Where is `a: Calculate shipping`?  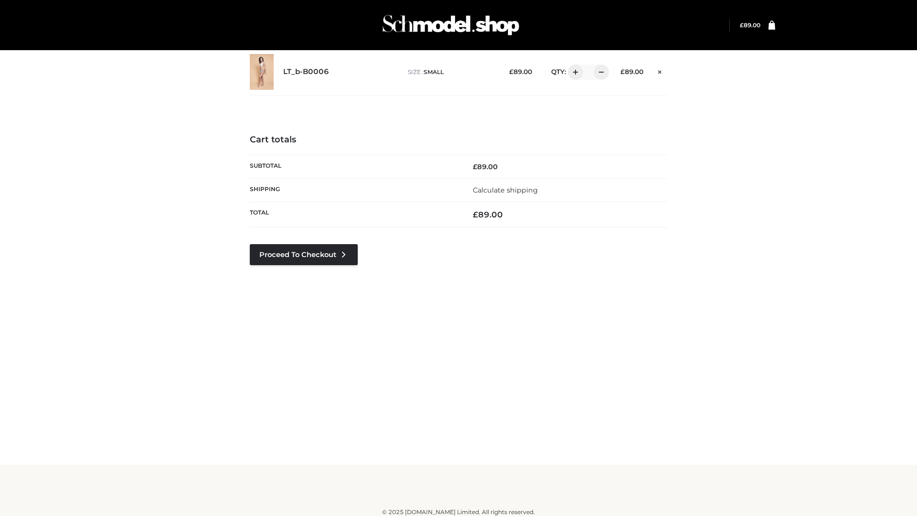
a: Calculate shipping is located at coordinates (505, 190).